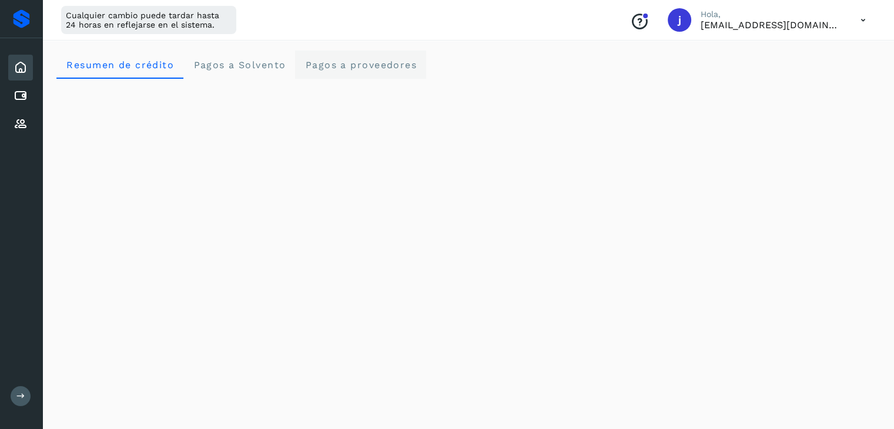 This screenshot has height=429, width=894. What do you see at coordinates (149, 20) in the screenshot?
I see `div: Cualquier cambio puede tardar hasta 24 horas en reflejarse en el sistema.` at bounding box center [149, 20].